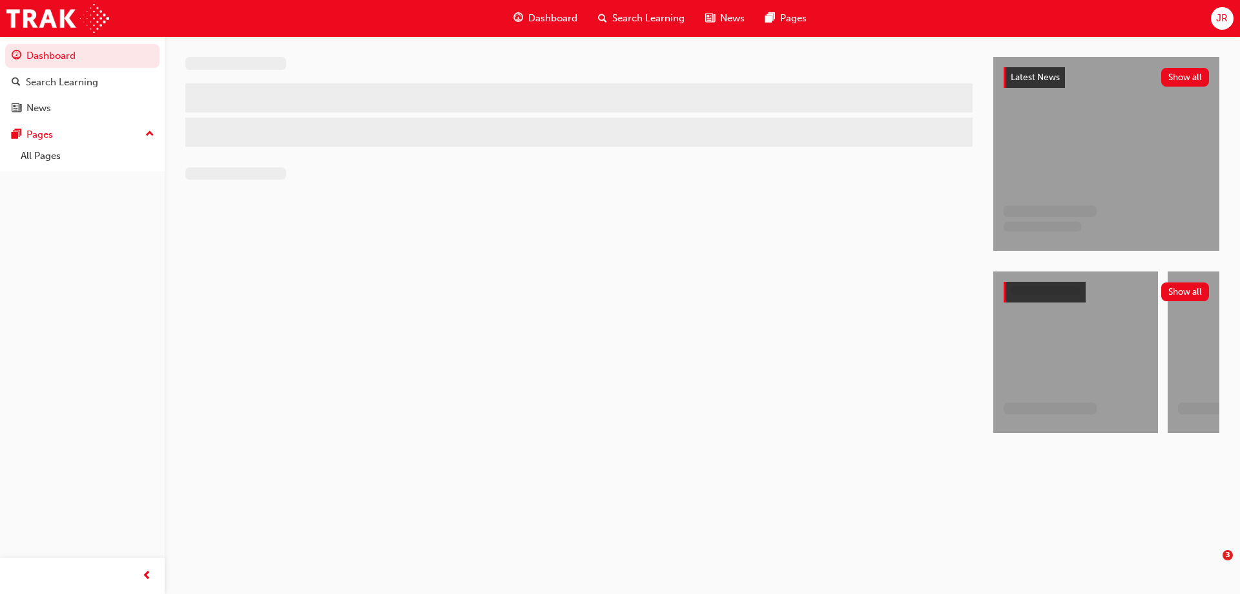 The height and width of the screenshot is (594, 1240). Describe the element at coordinates (648, 18) in the screenshot. I see `span: Search Learning` at that location.